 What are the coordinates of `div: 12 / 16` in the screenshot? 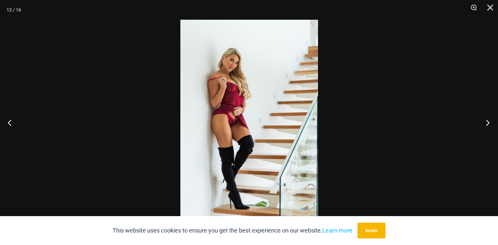 It's located at (14, 10).